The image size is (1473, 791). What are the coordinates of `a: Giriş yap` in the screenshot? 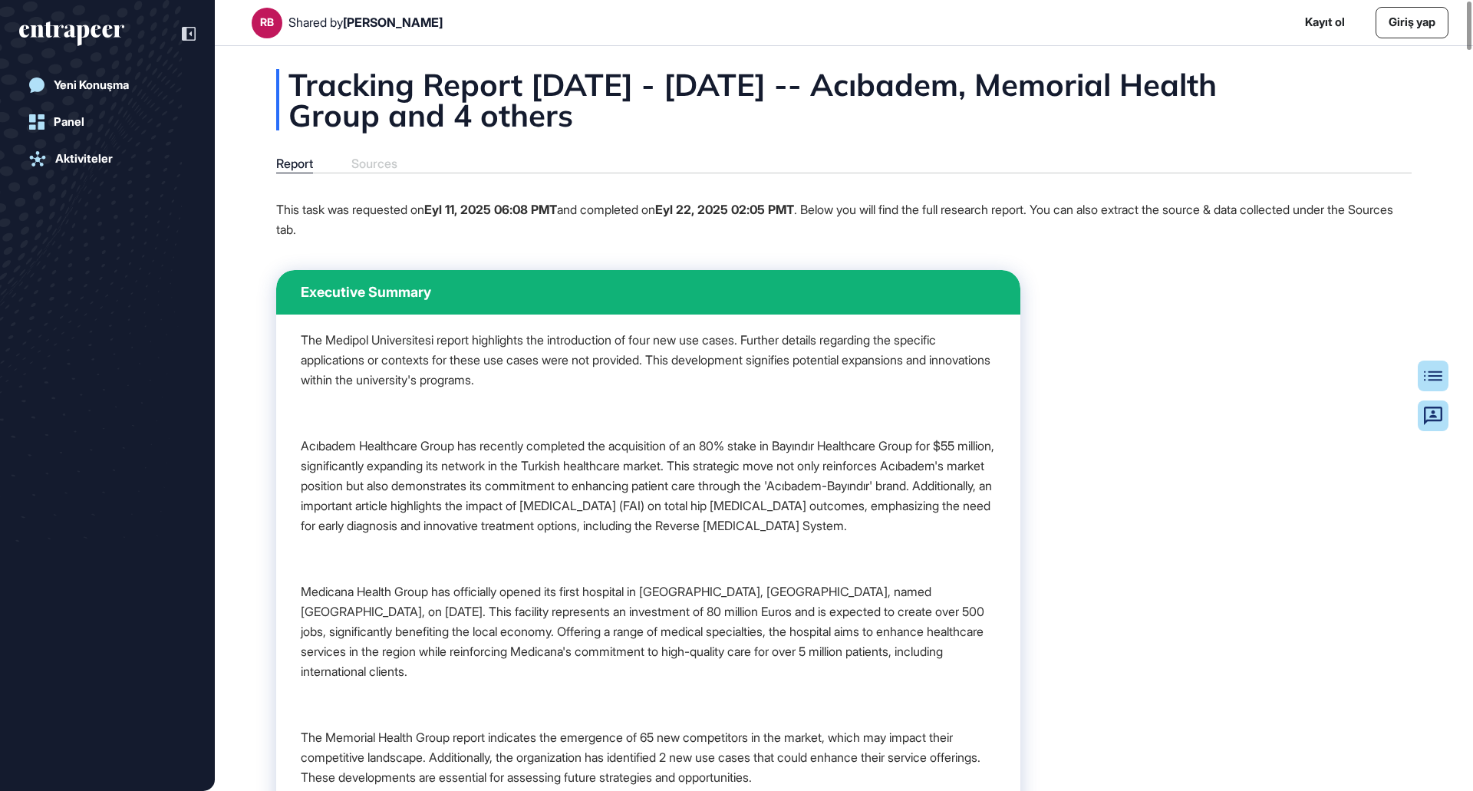 It's located at (1411, 22).